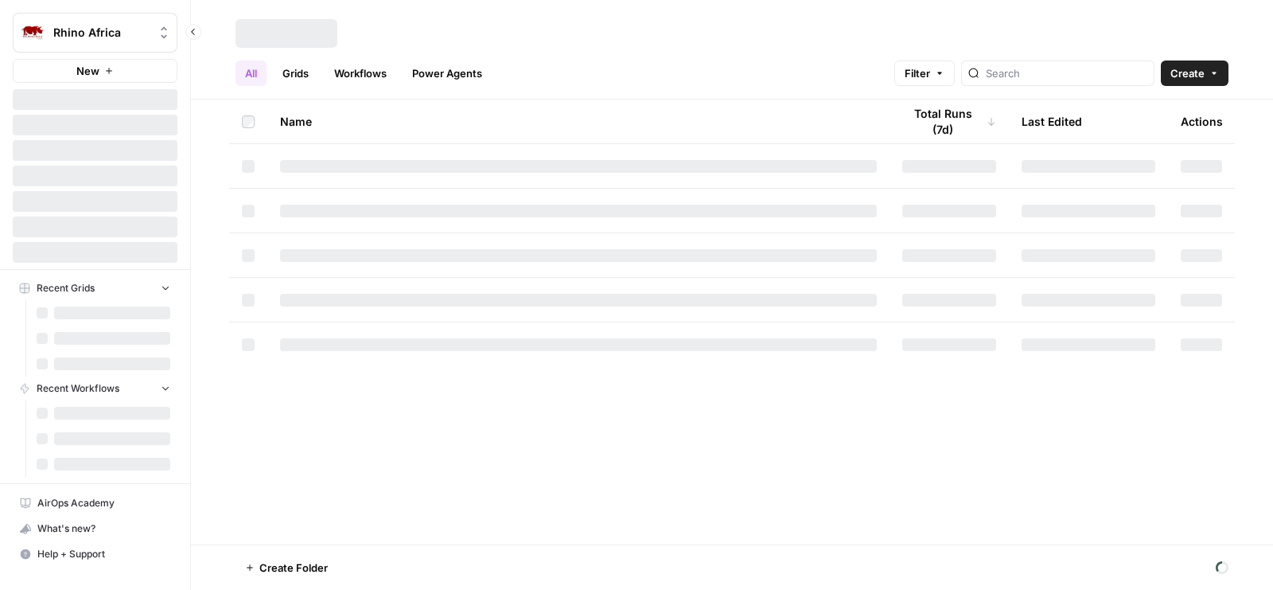 The image size is (1273, 590). Describe the element at coordinates (95, 71) in the screenshot. I see `button: New` at that location.